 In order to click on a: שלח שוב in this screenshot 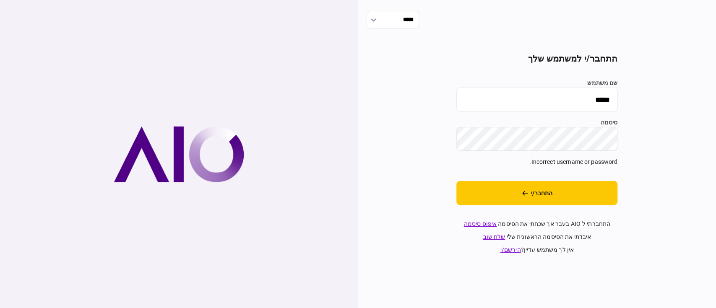, I will do `click(494, 237)`.